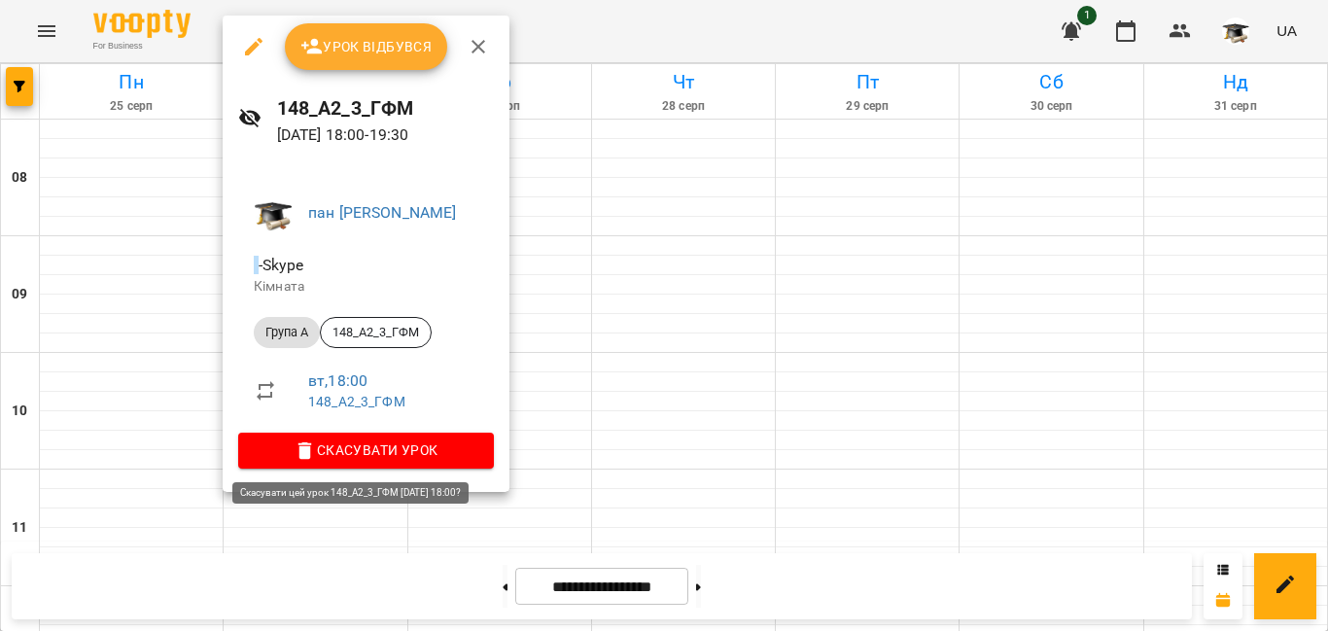 This screenshot has height=631, width=1328. I want to click on button: Урок відбувся, so click(367, 47).